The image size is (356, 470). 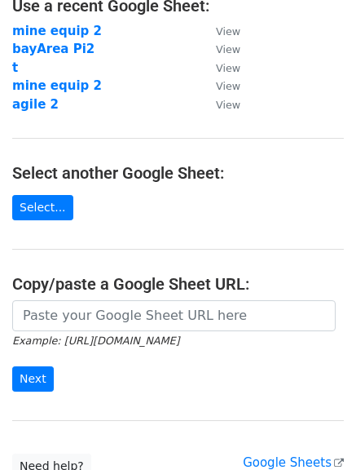 I want to click on h4: Copy/paste a Google Sheet URL:, so click(x=178, y=284).